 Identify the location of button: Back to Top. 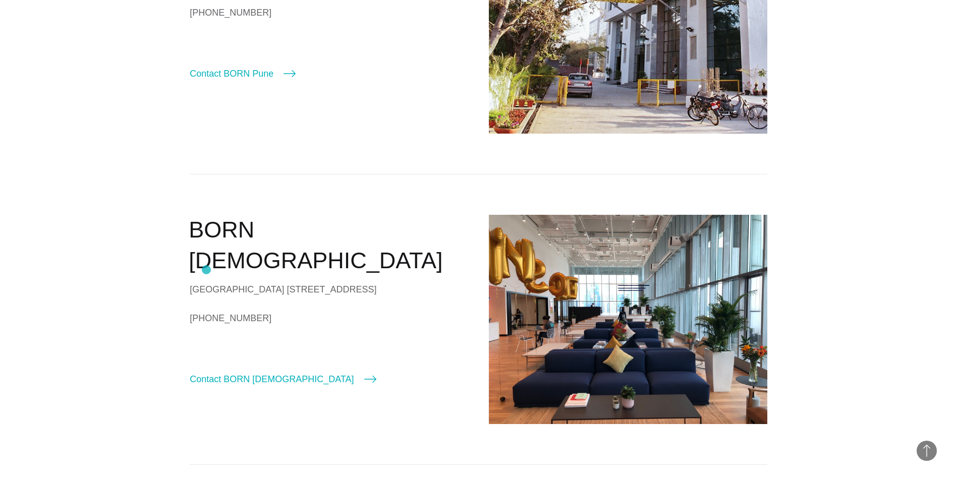
(927, 451).